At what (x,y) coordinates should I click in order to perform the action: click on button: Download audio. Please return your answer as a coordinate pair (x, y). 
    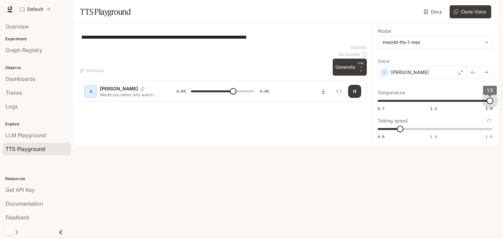
    Looking at the image, I should click on (324, 91).